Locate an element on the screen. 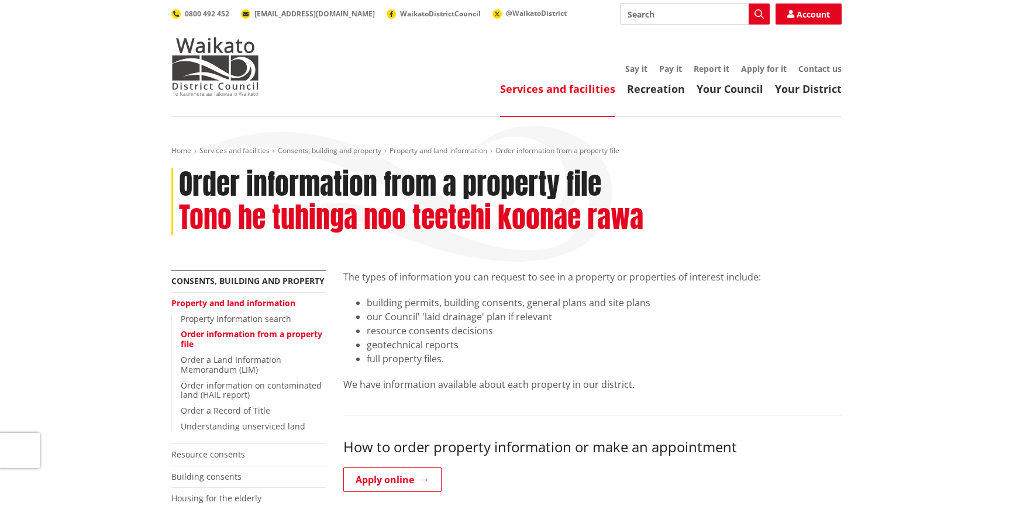 The image size is (1013, 506). a: Order information on contaminated land (HAIL report) is located at coordinates (251, 391).